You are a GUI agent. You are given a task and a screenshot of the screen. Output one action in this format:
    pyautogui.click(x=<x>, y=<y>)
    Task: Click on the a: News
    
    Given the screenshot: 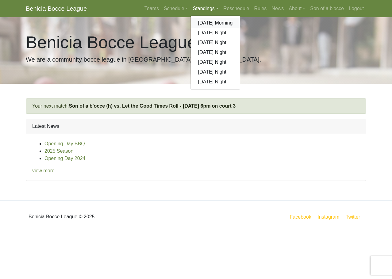 What is the action you would take?
    pyautogui.click(x=277, y=9)
    